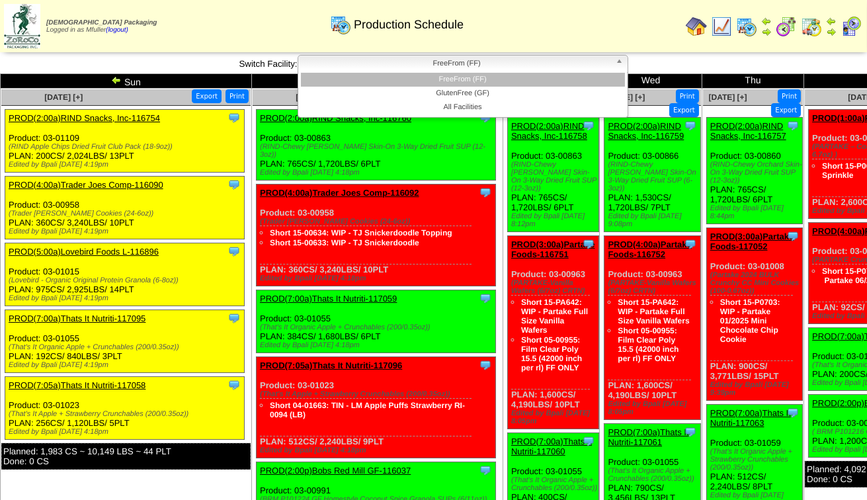  Describe the element at coordinates (697, 26) in the screenshot. I see `img: home.gif` at that location.